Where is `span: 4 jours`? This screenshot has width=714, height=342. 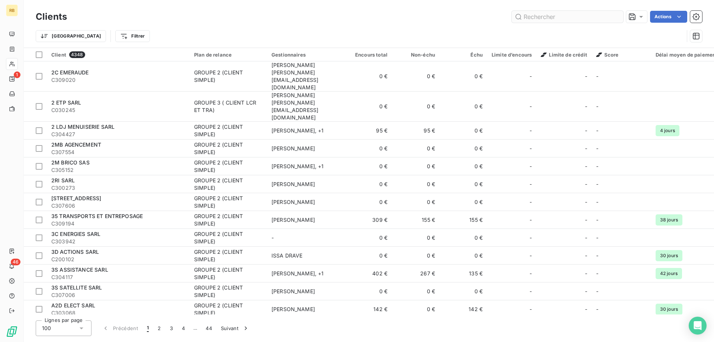
span: 4 jours is located at coordinates (668, 131).